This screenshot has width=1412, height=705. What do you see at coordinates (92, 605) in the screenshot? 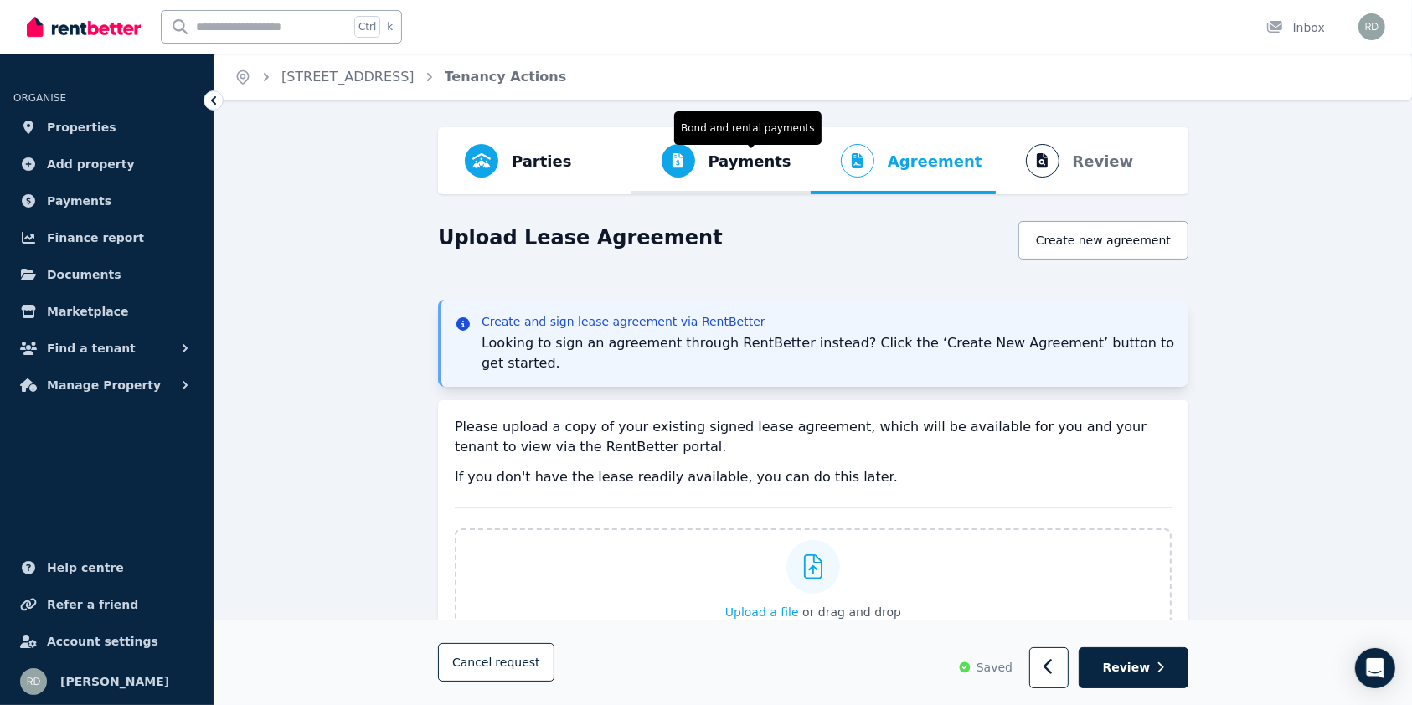
I see `span: Refer a friend` at bounding box center [92, 605].